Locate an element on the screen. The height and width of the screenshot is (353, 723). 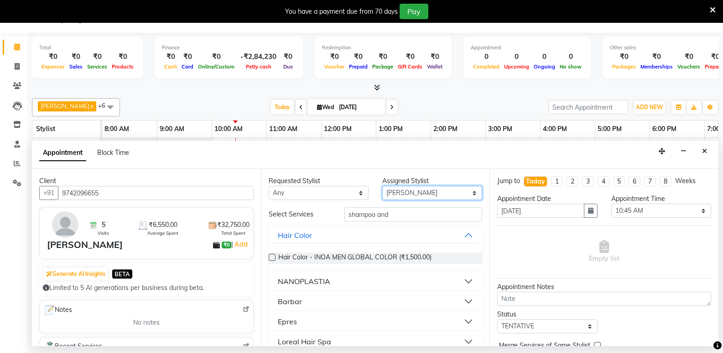
span: Cash is located at coordinates (171, 67).